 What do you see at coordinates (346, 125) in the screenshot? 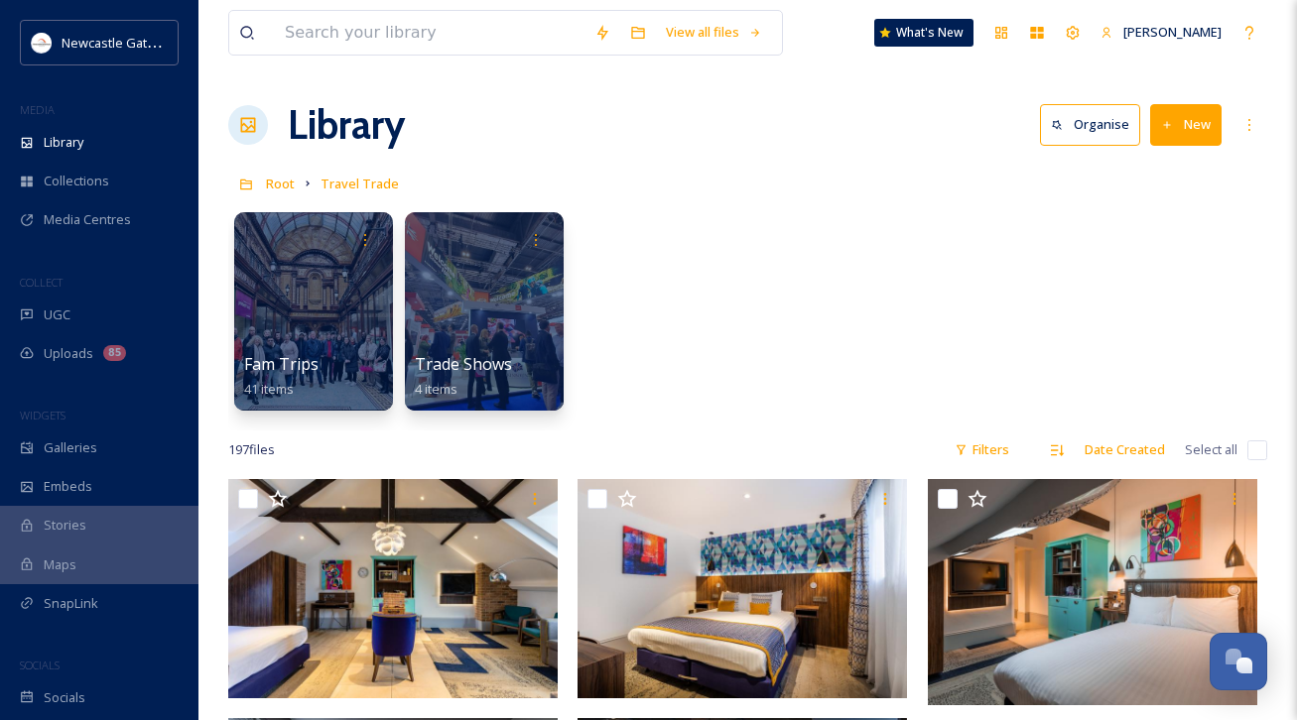
I see `h1: Library` at bounding box center [346, 125].